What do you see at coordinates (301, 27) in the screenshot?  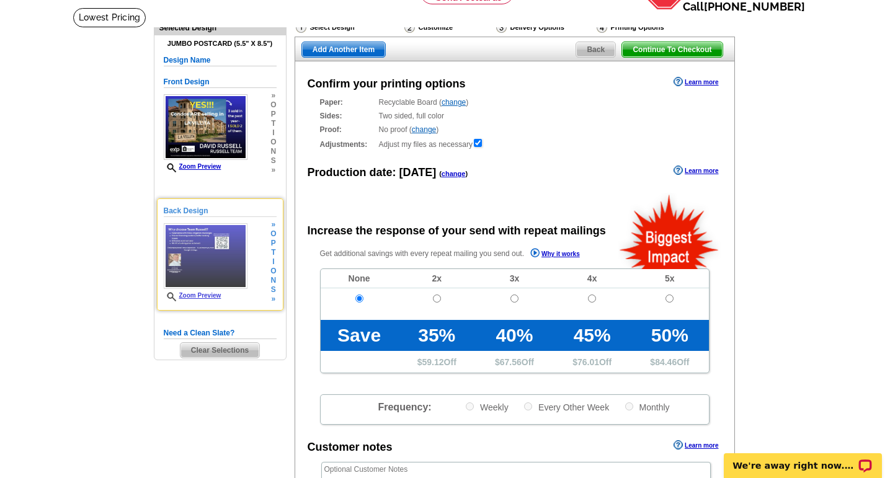 I see `img: Select Design` at bounding box center [301, 27].